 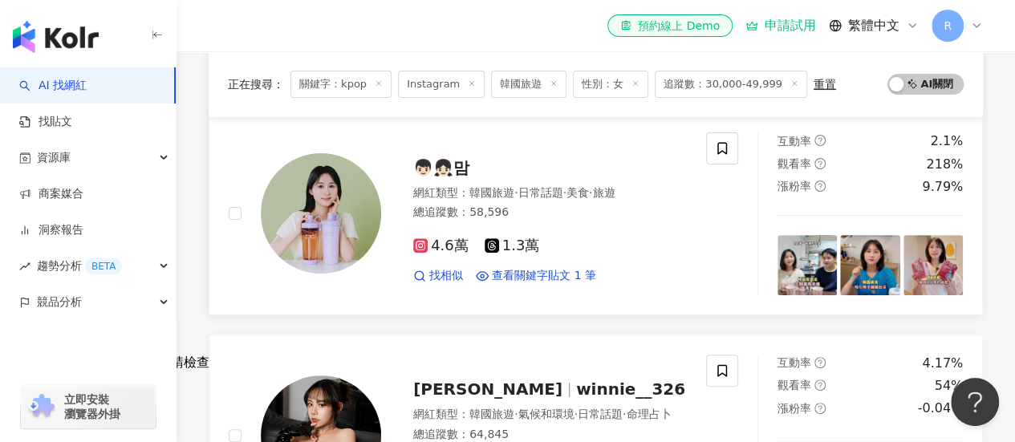 What do you see at coordinates (446, 276) in the screenshot?
I see `span: 找相似` at bounding box center [446, 276].